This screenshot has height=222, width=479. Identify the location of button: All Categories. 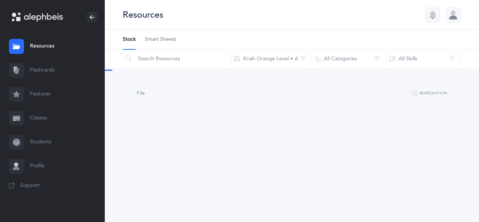
(349, 59).